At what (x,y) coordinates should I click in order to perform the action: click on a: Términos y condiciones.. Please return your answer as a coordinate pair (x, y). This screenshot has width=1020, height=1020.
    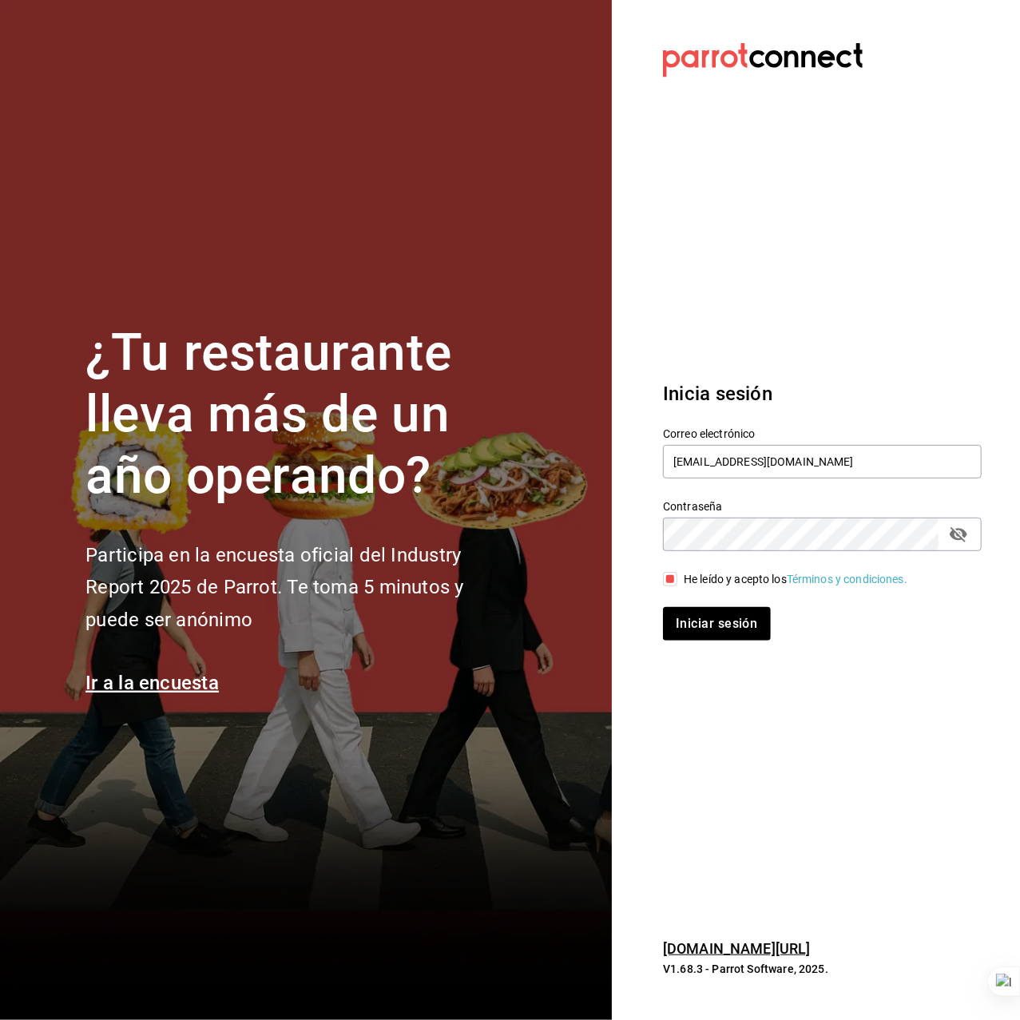
    Looking at the image, I should click on (846, 579).